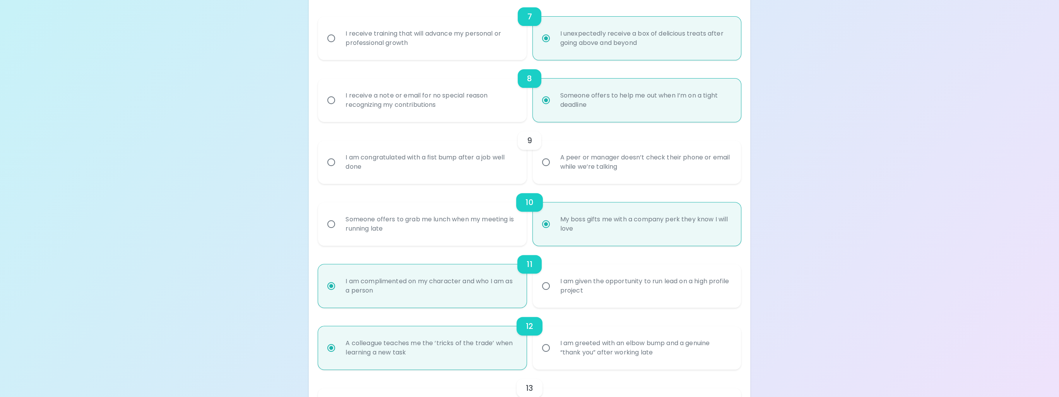 This screenshot has width=1059, height=397. I want to click on div: I unexpectedly receive a box of delicious treats after going above and beyond, so click(645, 38).